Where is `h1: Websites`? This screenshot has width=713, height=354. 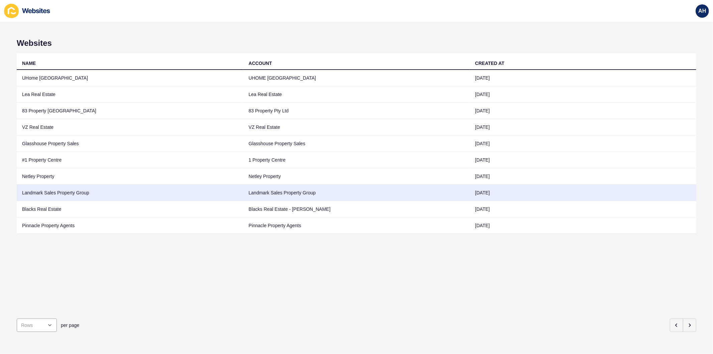
h1: Websites is located at coordinates (356, 43).